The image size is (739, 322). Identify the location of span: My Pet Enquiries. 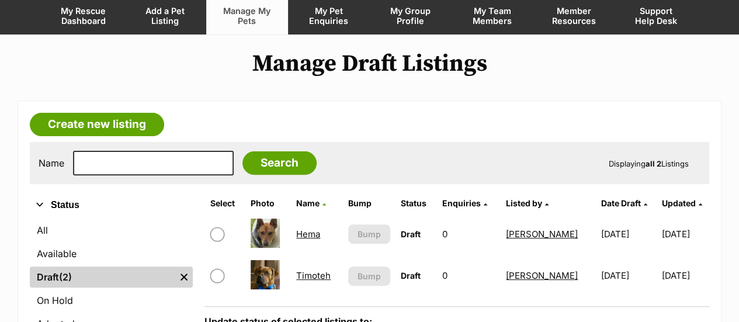
(329, 16).